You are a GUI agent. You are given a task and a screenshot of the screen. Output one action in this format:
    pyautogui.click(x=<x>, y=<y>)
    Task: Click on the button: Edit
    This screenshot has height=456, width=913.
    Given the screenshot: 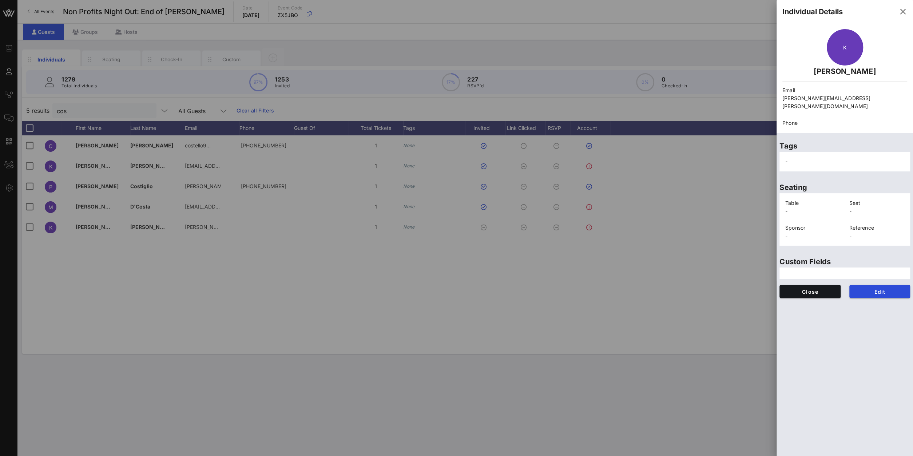 What is the action you would take?
    pyautogui.click(x=880, y=291)
    